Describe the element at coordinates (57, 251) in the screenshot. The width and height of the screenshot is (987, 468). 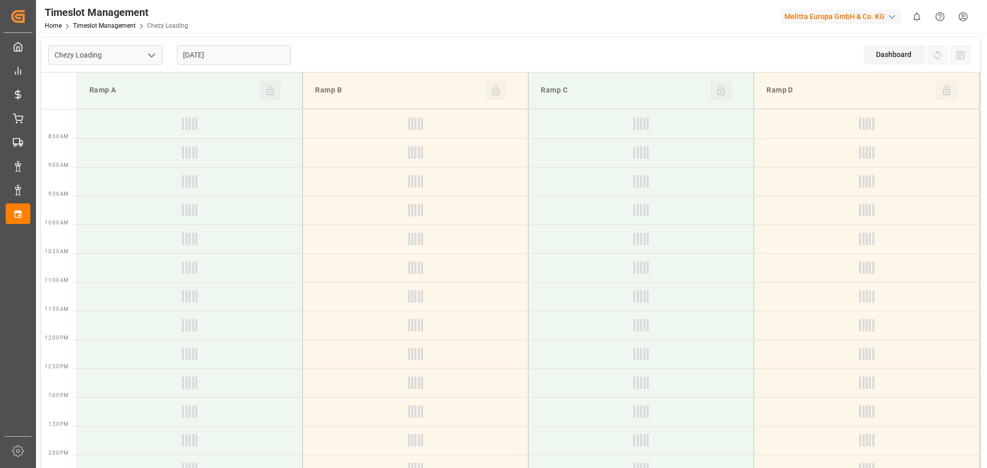
I see `span: 10:30 AM` at that location.